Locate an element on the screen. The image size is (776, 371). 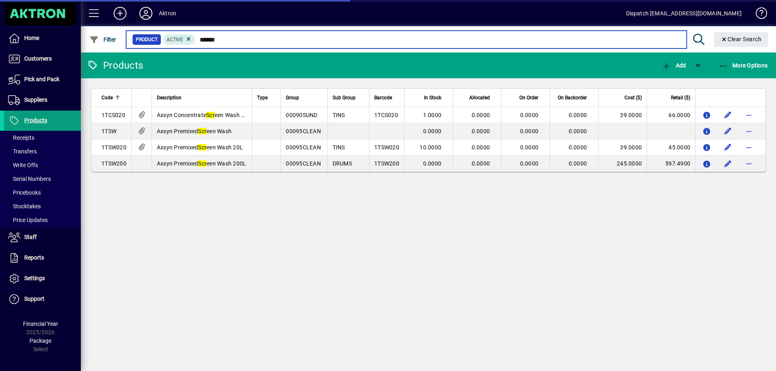
span: Receipts is located at coordinates (21, 138).